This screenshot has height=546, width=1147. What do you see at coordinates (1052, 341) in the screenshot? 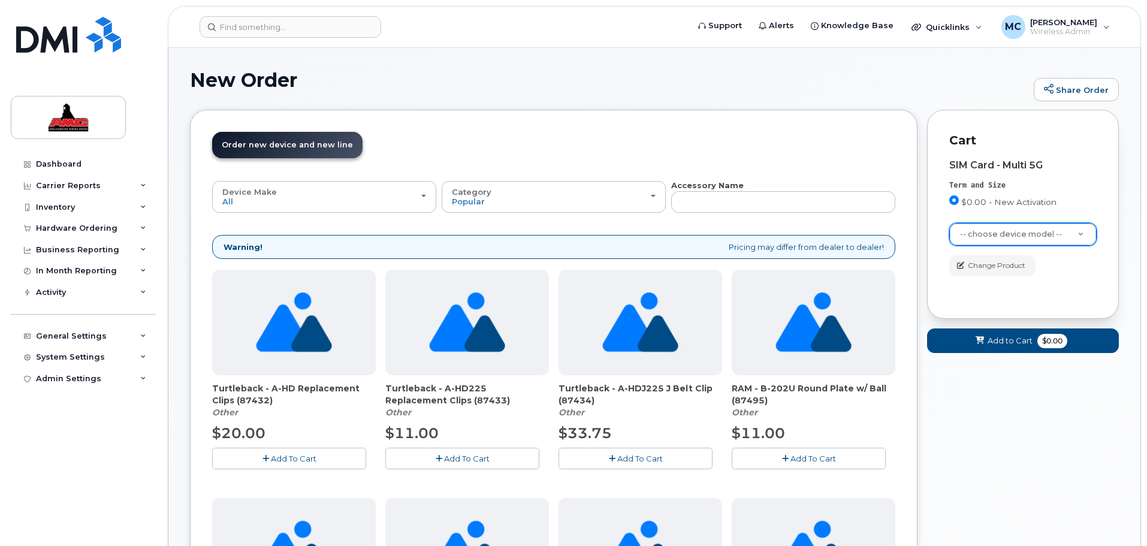
I see `span: $0.00` at bounding box center [1052, 341].